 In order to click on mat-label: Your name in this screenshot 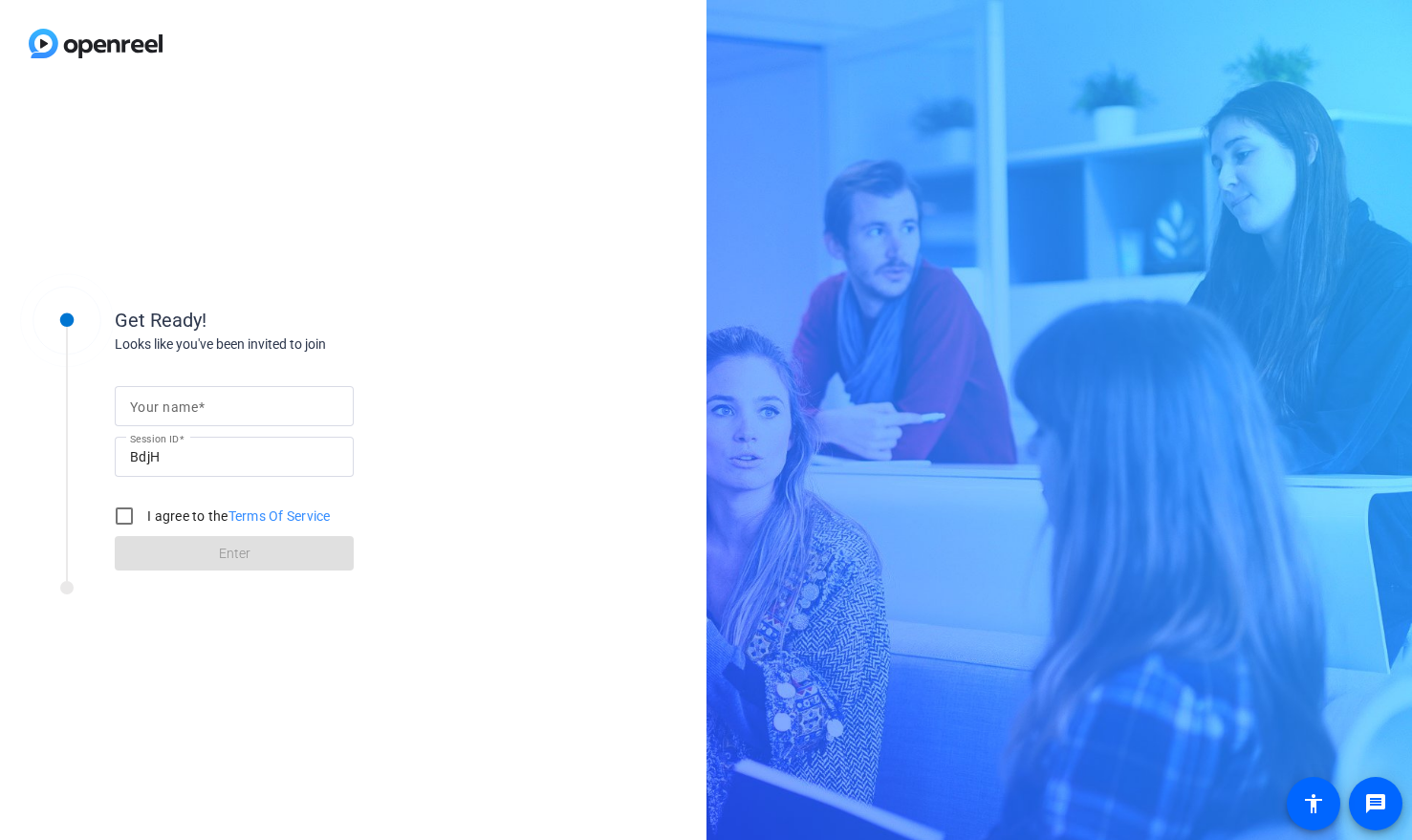, I will do `click(163, 407)`.